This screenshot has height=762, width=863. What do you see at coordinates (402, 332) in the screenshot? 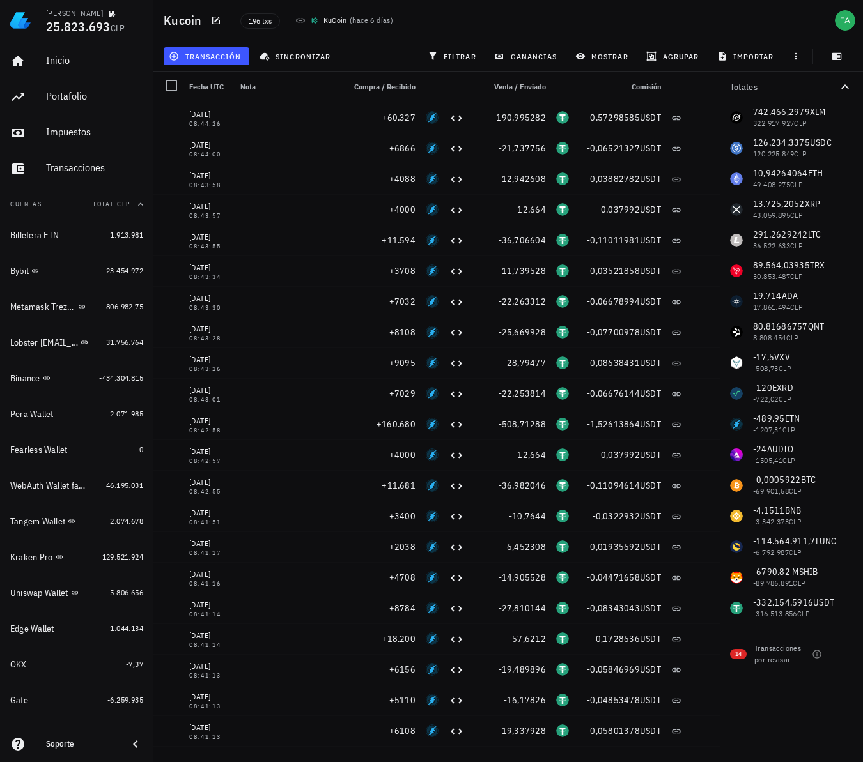
I see `span: +8108` at bounding box center [402, 332].